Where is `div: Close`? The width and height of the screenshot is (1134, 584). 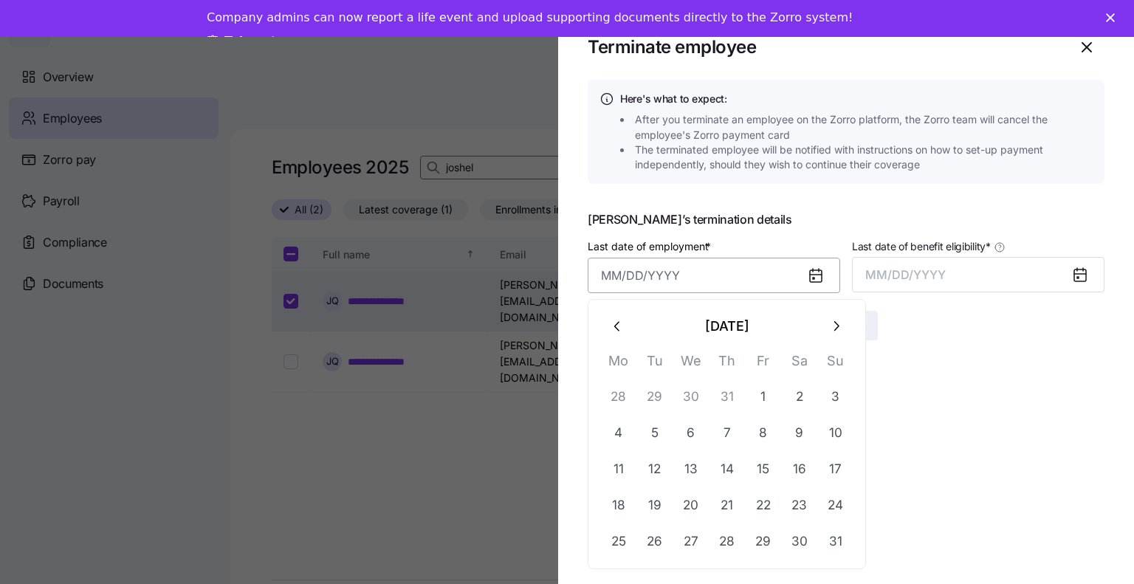
div: Close is located at coordinates (1114, 18).